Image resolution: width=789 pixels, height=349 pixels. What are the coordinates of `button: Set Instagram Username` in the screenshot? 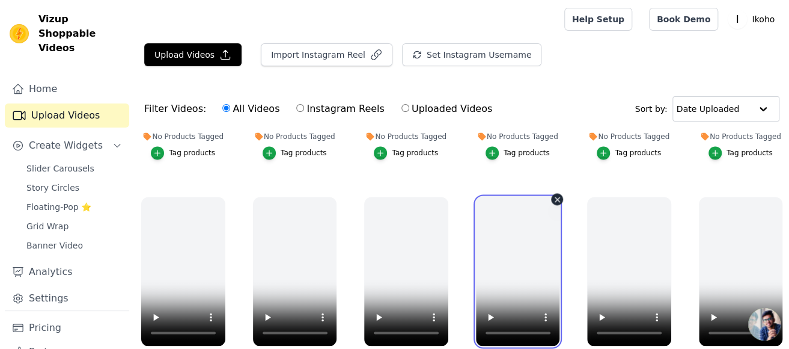 It's located at (472, 55).